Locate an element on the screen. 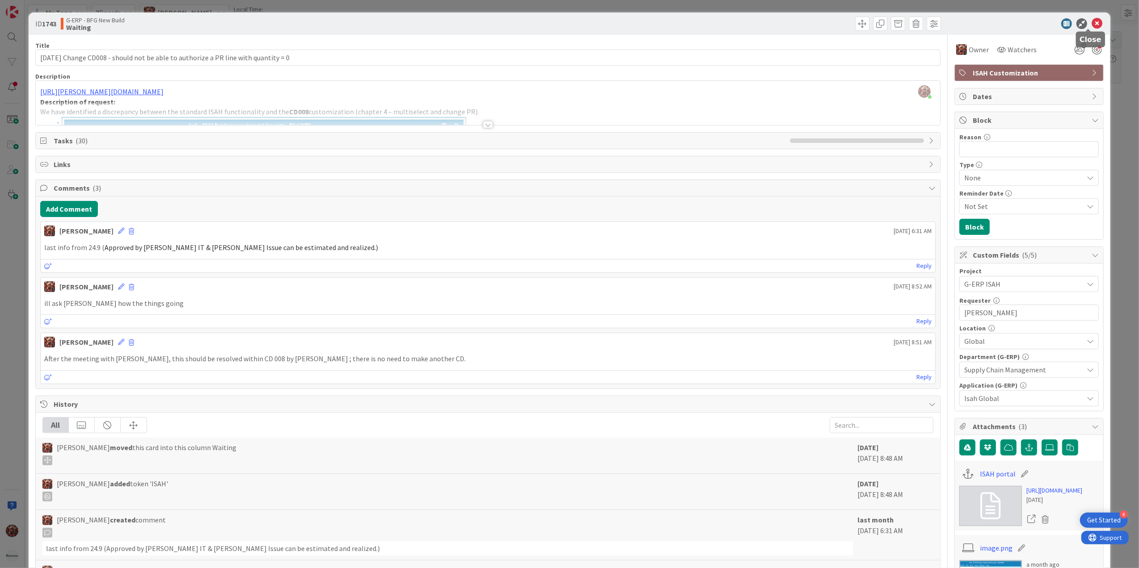  span: G-ERP ISAH is located at coordinates (1021, 284).